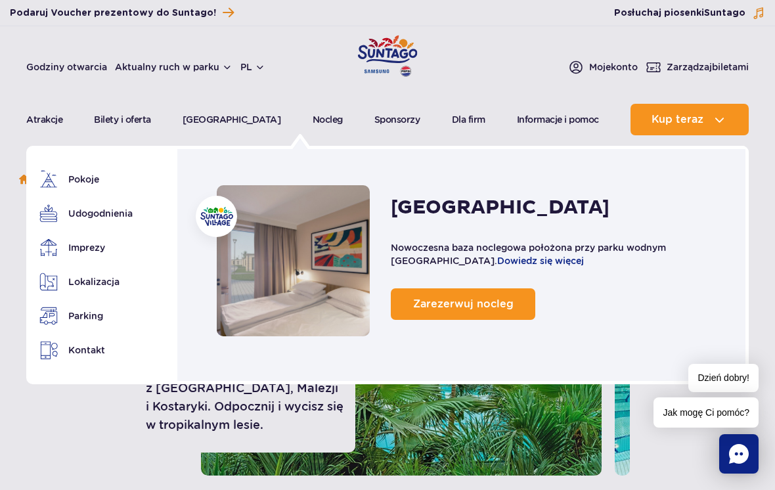 The width and height of the screenshot is (775, 490). I want to click on a: Godziny otwarcia, so click(66, 67).